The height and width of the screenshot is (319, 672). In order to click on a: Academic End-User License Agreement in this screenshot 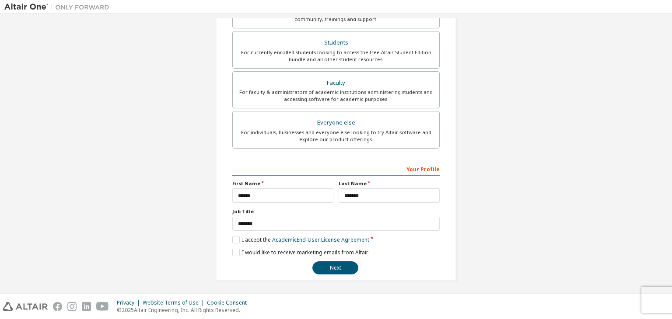, I will do `click(321, 240)`.